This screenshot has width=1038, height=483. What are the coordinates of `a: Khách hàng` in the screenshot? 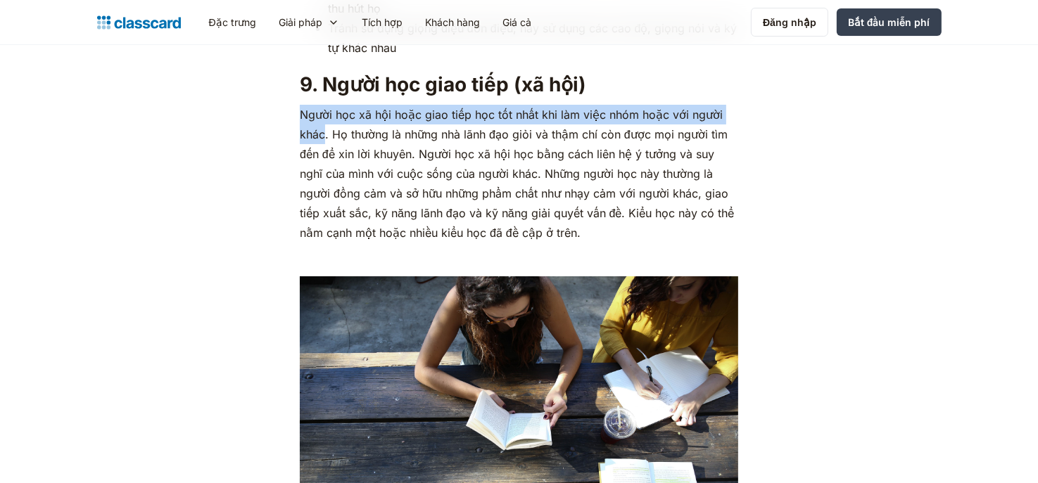 It's located at (452, 22).